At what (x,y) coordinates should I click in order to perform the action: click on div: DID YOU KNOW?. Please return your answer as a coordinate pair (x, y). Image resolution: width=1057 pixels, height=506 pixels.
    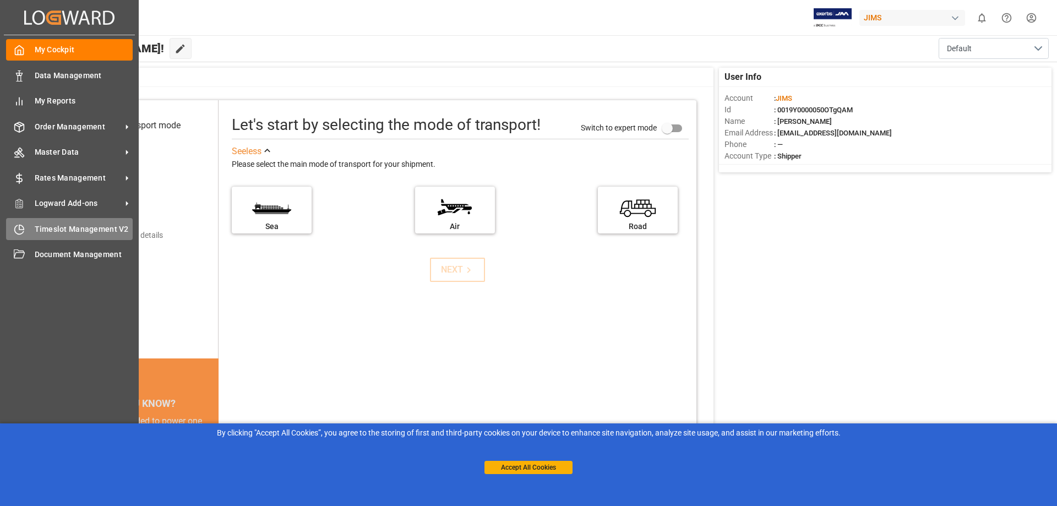
    Looking at the image, I should click on (139, 403).